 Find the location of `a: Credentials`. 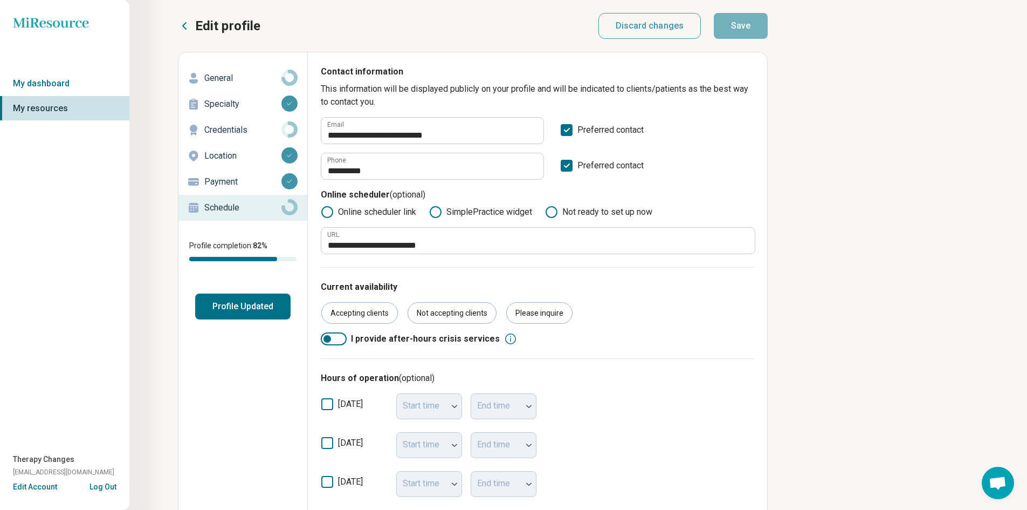

a: Credentials is located at coordinates (243, 130).